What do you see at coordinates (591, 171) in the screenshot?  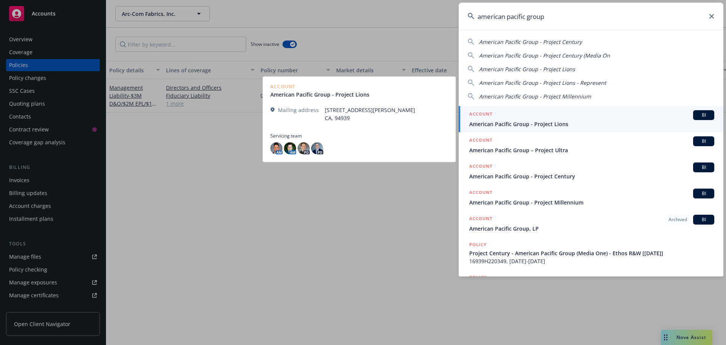 I see `a: ACCOUNTBIAmerican Pacific Group - Project Century` at bounding box center [591, 171].